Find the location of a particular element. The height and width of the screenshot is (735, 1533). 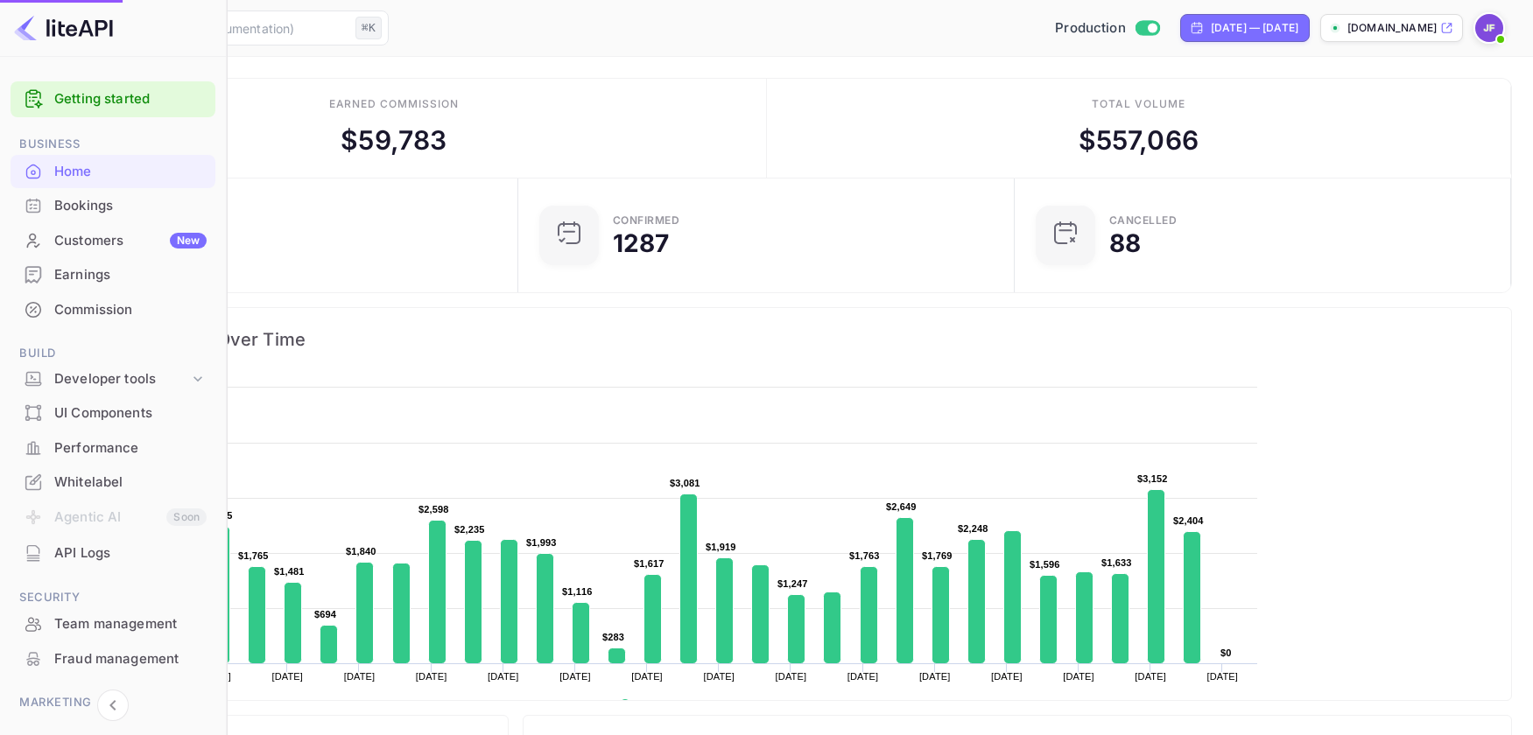

text: $1,633 is located at coordinates (1116, 563).